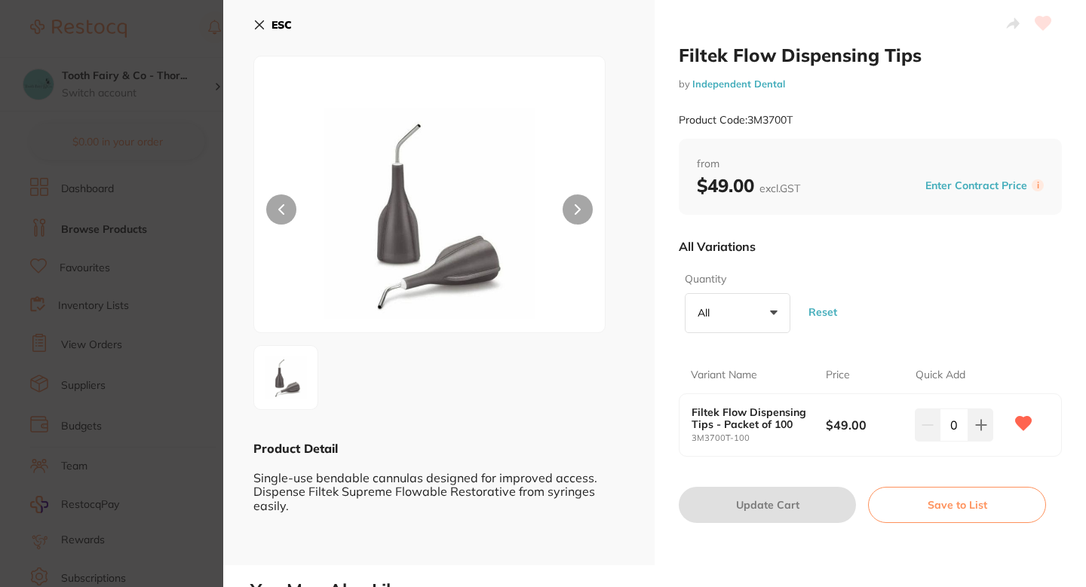 The width and height of the screenshot is (1086, 587). Describe the element at coordinates (296, 449) in the screenshot. I see `b: Product Detail` at that location.